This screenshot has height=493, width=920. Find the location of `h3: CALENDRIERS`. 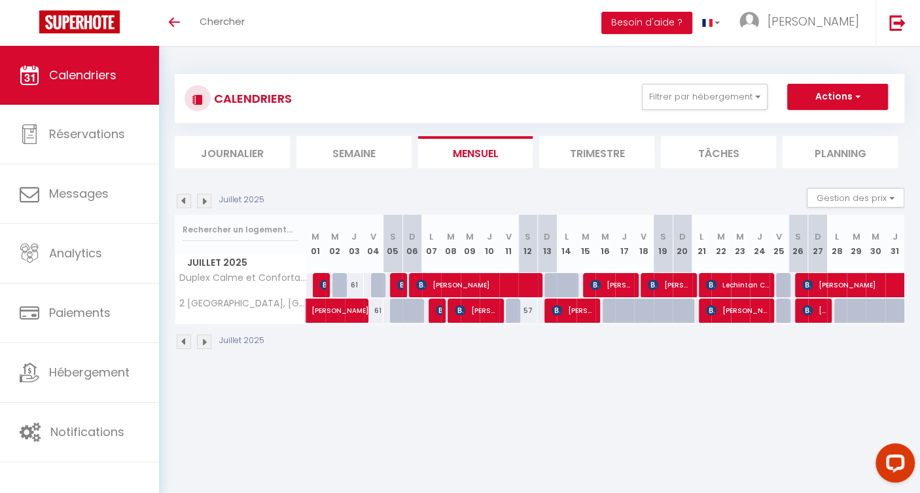

h3: CALENDRIERS is located at coordinates (251, 98).